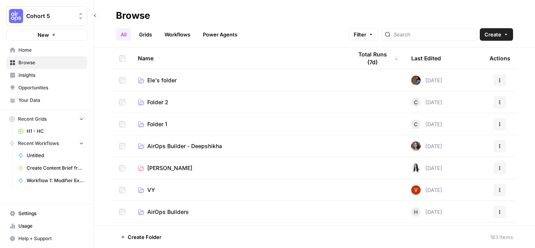  I want to click on button: New, so click(47, 35).